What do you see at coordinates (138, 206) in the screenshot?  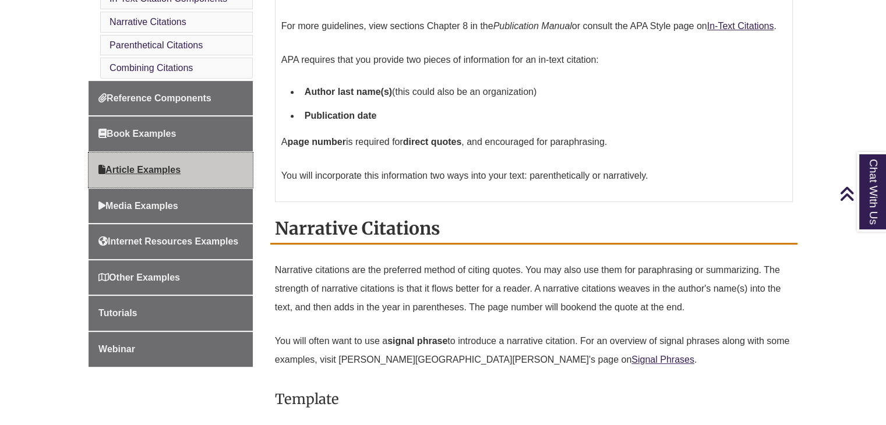 I see `span: Media Examples` at bounding box center [138, 206].